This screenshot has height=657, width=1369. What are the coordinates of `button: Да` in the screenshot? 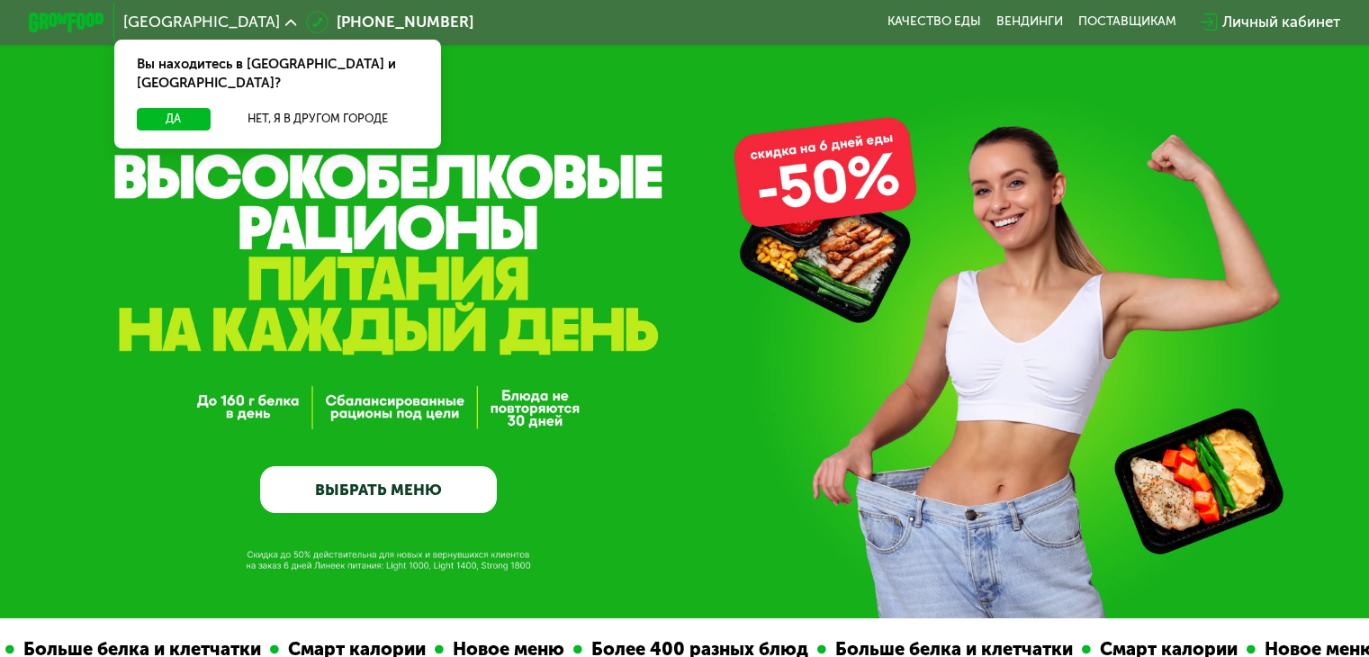 It's located at (173, 119).